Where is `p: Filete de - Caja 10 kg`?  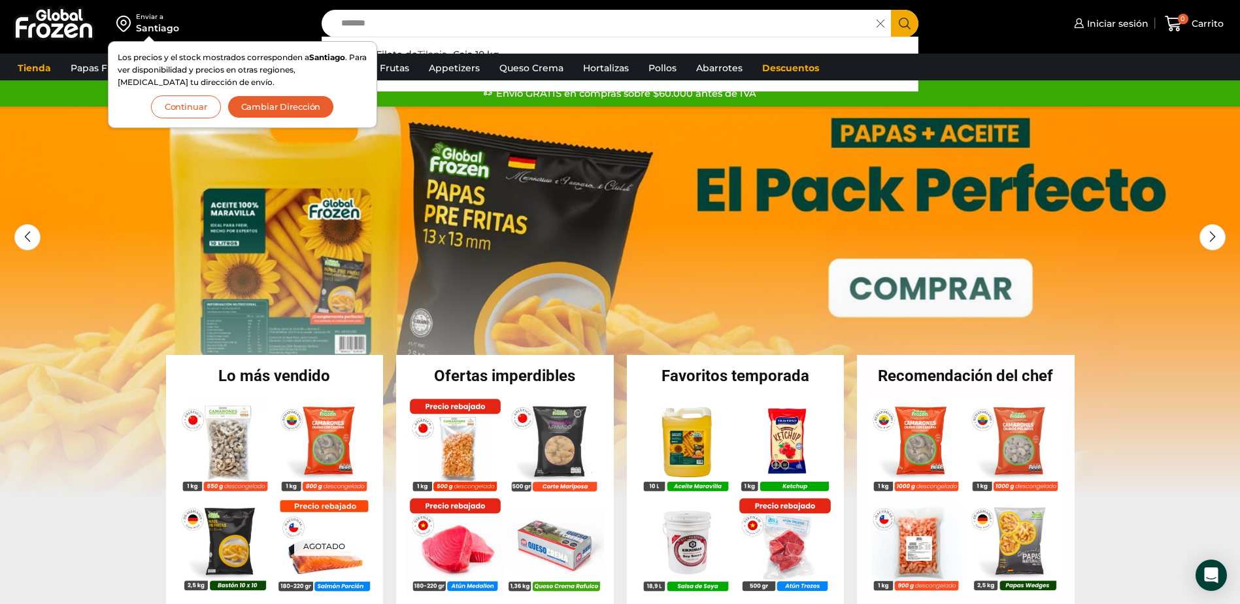 p: Filete de - Caja 10 kg is located at coordinates (437, 54).